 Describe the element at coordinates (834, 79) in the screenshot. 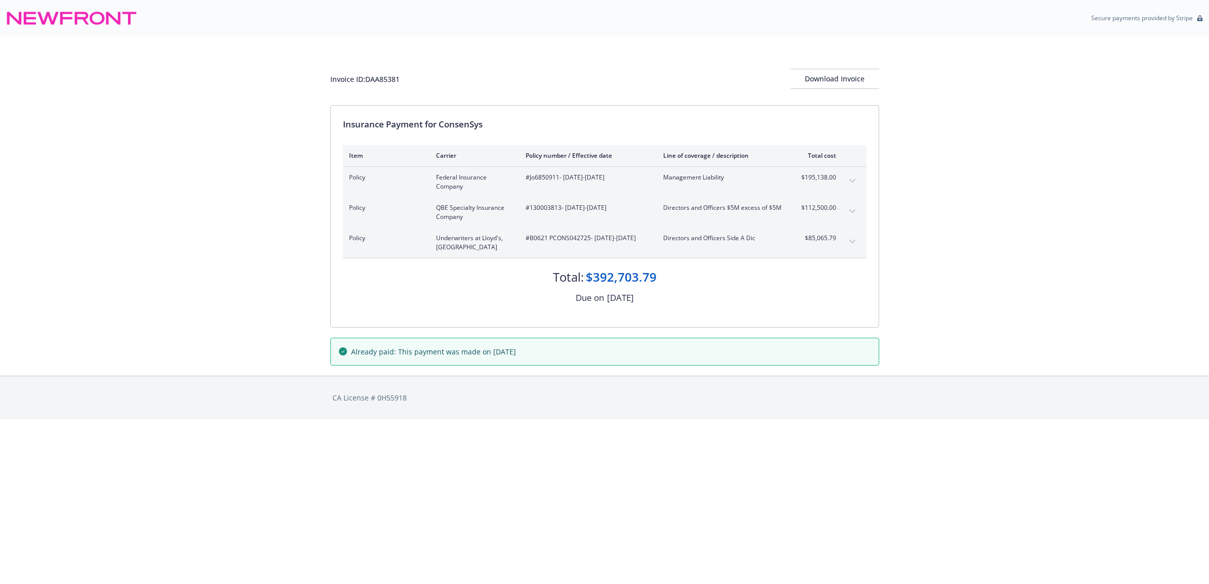

I see `div: Download Invoice` at that location.